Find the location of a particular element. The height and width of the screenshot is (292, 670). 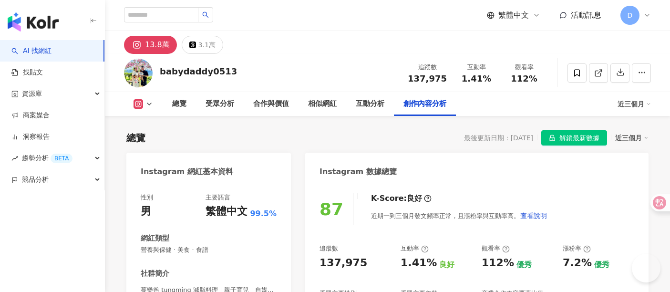

span: 趨勢分析 is located at coordinates (47, 158).